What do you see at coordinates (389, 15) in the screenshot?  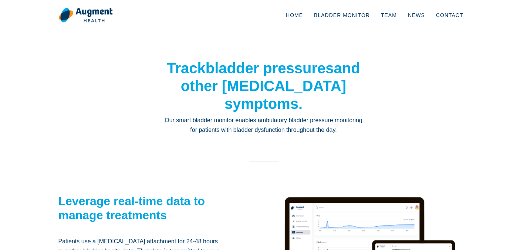 I see `a: Team` at bounding box center [389, 15].